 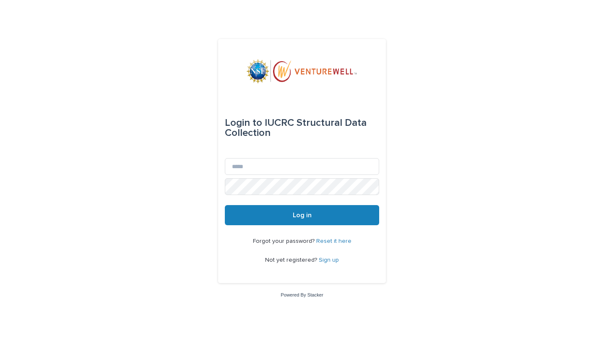 I want to click on img: mWhVGmOKROS2pZaMU8FQ, so click(x=302, y=72).